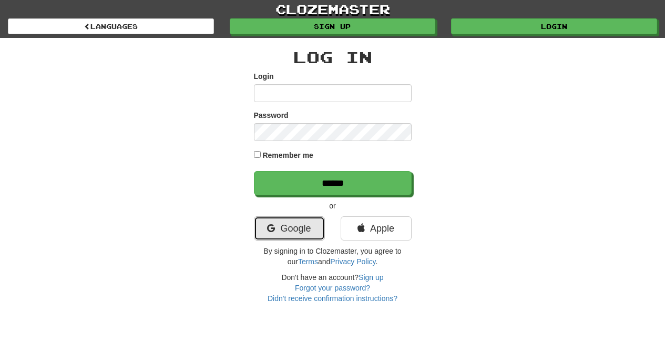 The image size is (665, 350). Describe the element at coordinates (288, 155) in the screenshot. I see `label: Remember me` at that location.